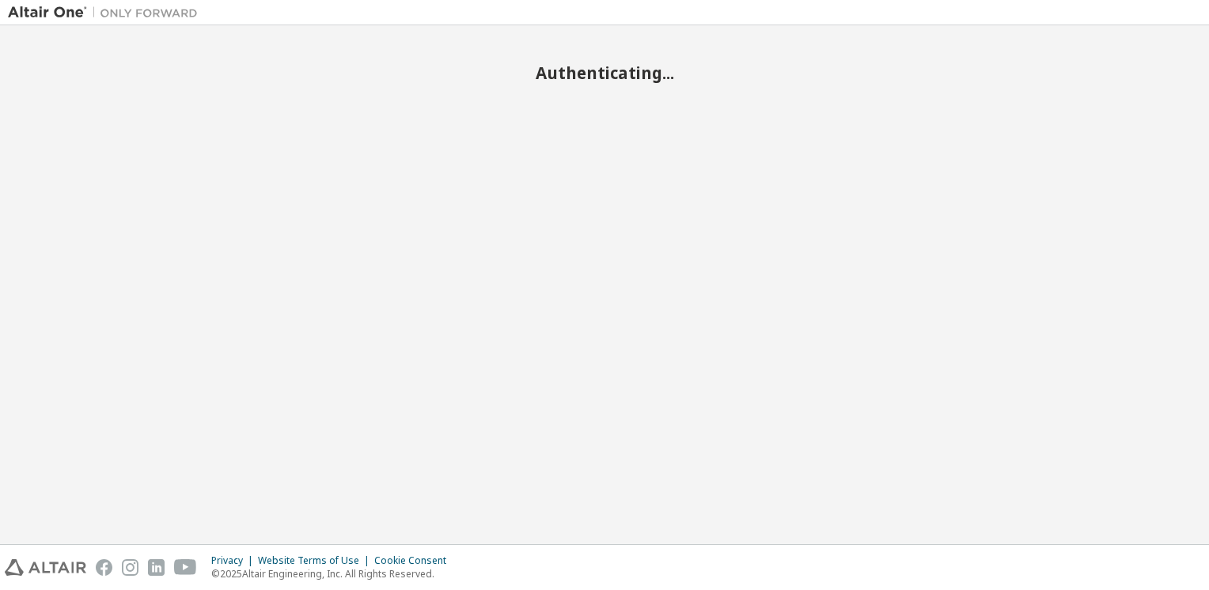 The width and height of the screenshot is (1209, 590). I want to click on img: facebook.svg, so click(104, 568).